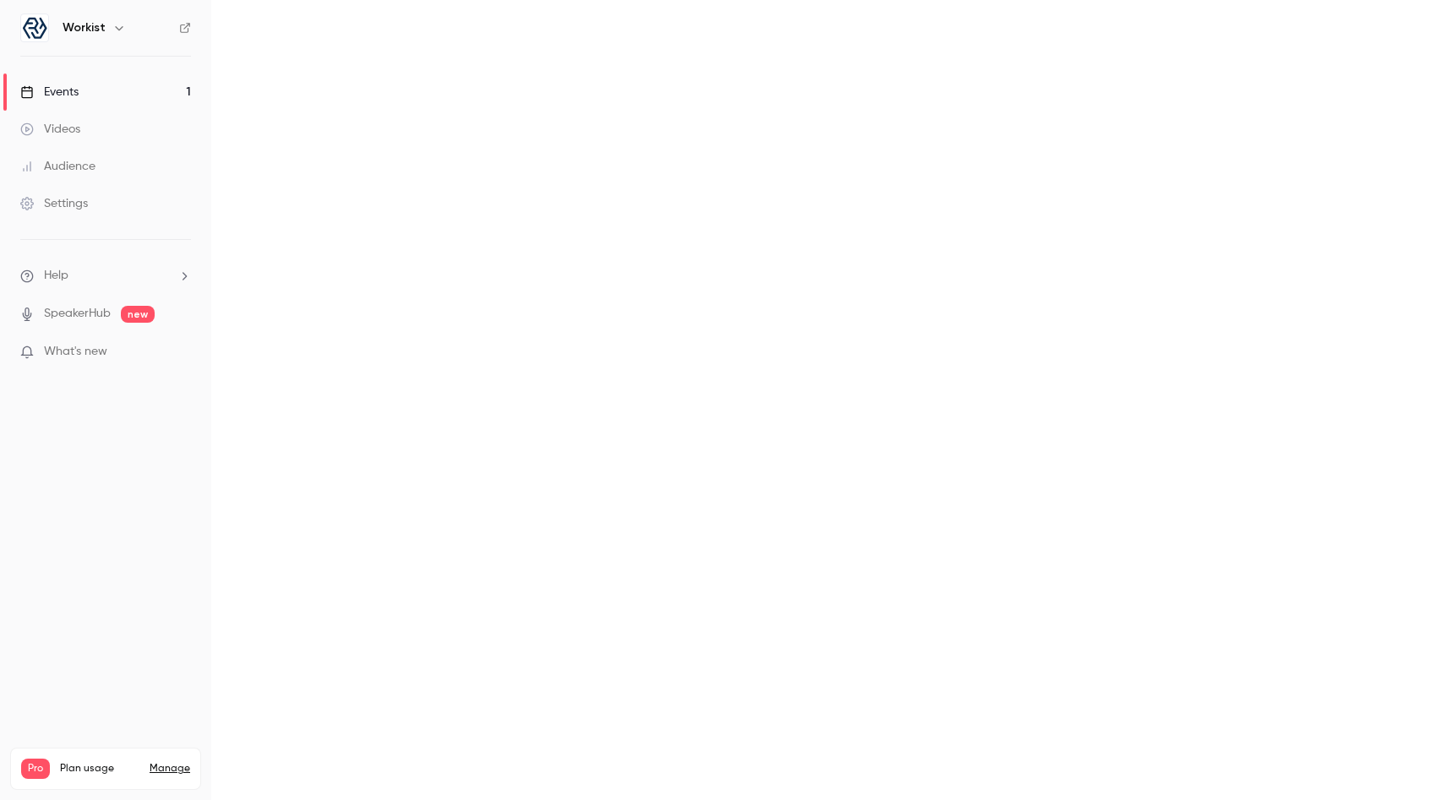 The height and width of the screenshot is (800, 1445). What do you see at coordinates (106, 275) in the screenshot?
I see `li: help-dropdown-opener` at bounding box center [106, 275].